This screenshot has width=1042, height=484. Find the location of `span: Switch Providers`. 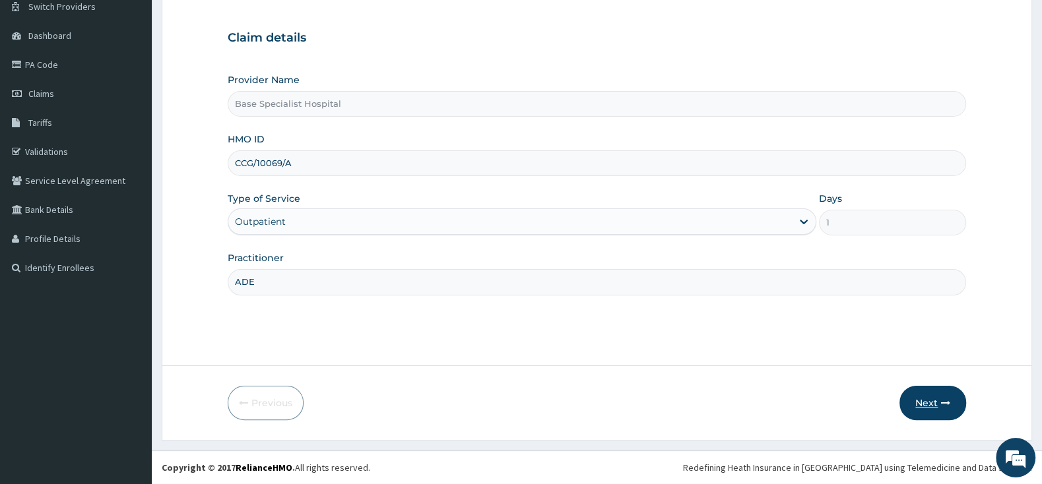

span: Switch Providers is located at coordinates (62, 7).